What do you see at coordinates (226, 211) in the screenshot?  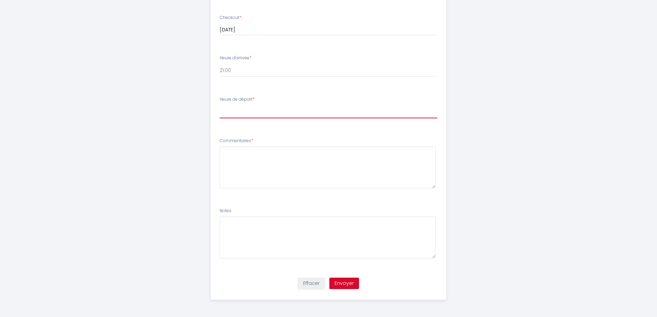 I see `label: Notes` at bounding box center [226, 211].